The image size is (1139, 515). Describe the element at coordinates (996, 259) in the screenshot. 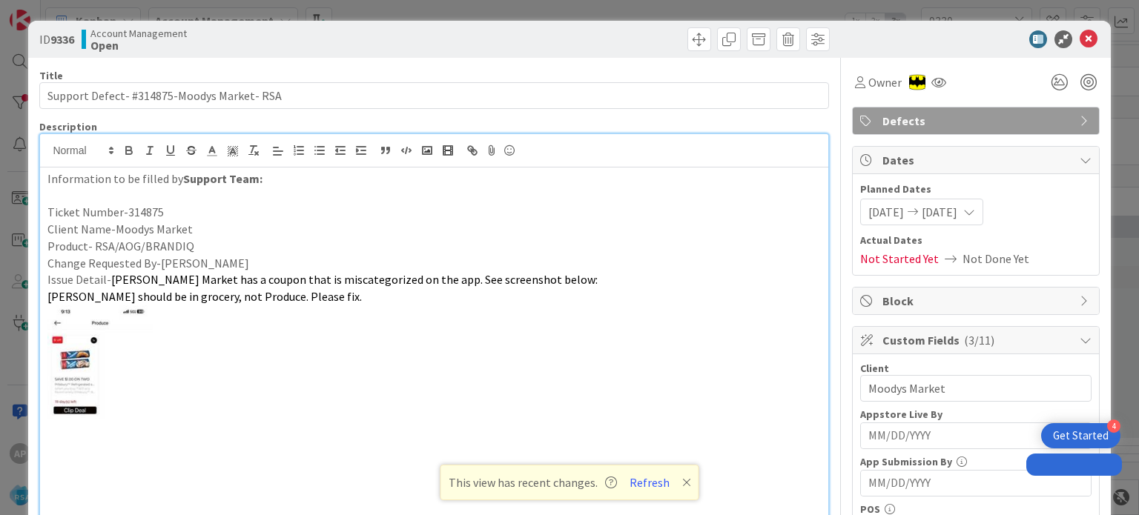

I see `span: Not Done Yet` at that location.